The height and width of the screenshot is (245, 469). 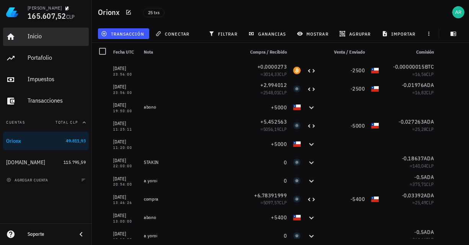 What do you see at coordinates (419, 239) in the screenshot?
I see `span: 364,66` at bounding box center [419, 239].